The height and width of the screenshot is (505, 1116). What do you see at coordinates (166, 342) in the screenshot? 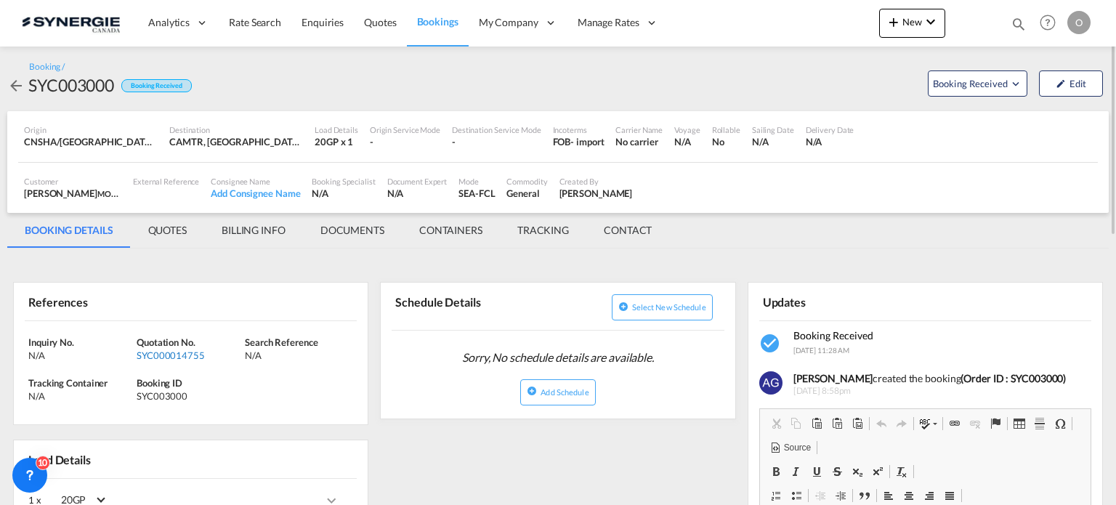
I see `span: Quotation No.` at bounding box center [166, 342].